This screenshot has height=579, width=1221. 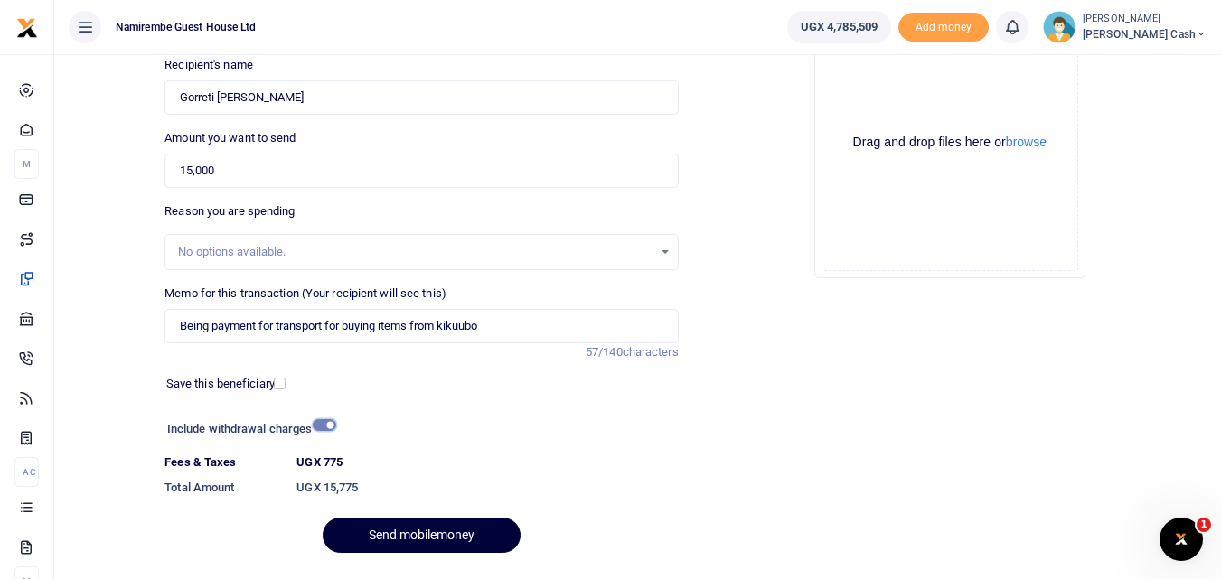 I want to click on h6: Total Amount, so click(x=223, y=488).